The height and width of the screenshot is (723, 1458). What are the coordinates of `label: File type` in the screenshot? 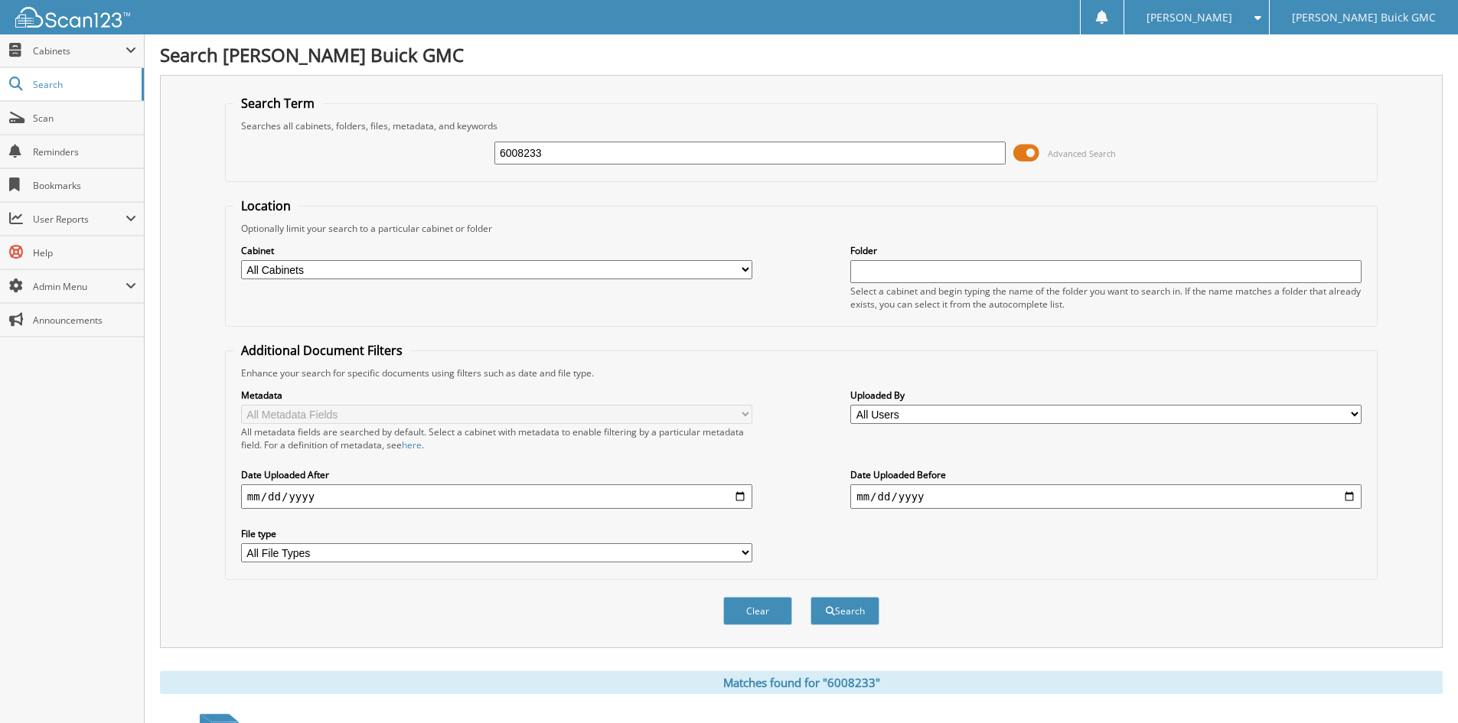 It's located at (497, 534).